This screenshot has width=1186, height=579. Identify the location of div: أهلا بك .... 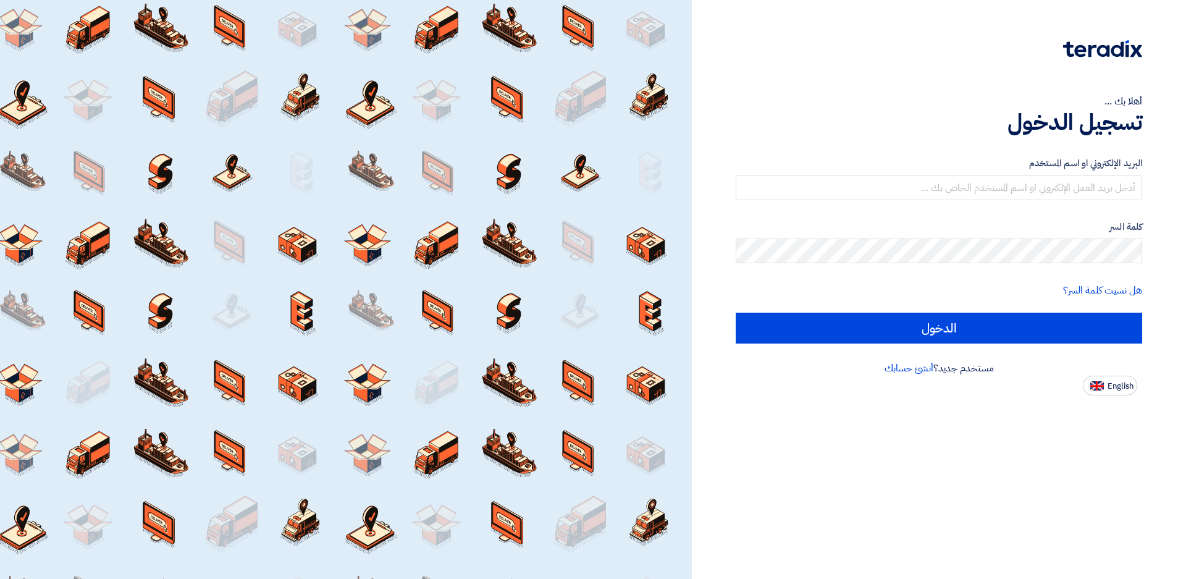
(939, 101).